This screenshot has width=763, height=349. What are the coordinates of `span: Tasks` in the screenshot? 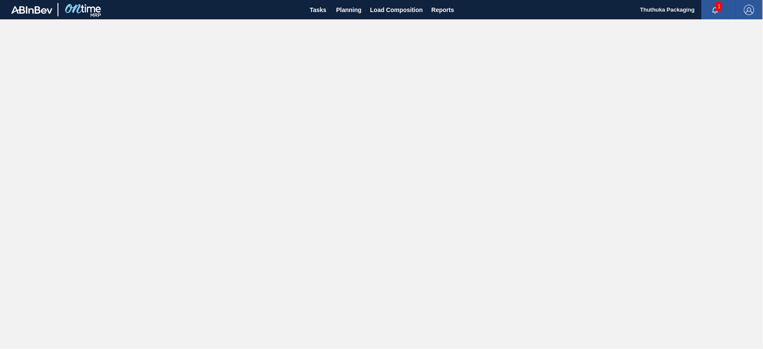 It's located at (318, 10).